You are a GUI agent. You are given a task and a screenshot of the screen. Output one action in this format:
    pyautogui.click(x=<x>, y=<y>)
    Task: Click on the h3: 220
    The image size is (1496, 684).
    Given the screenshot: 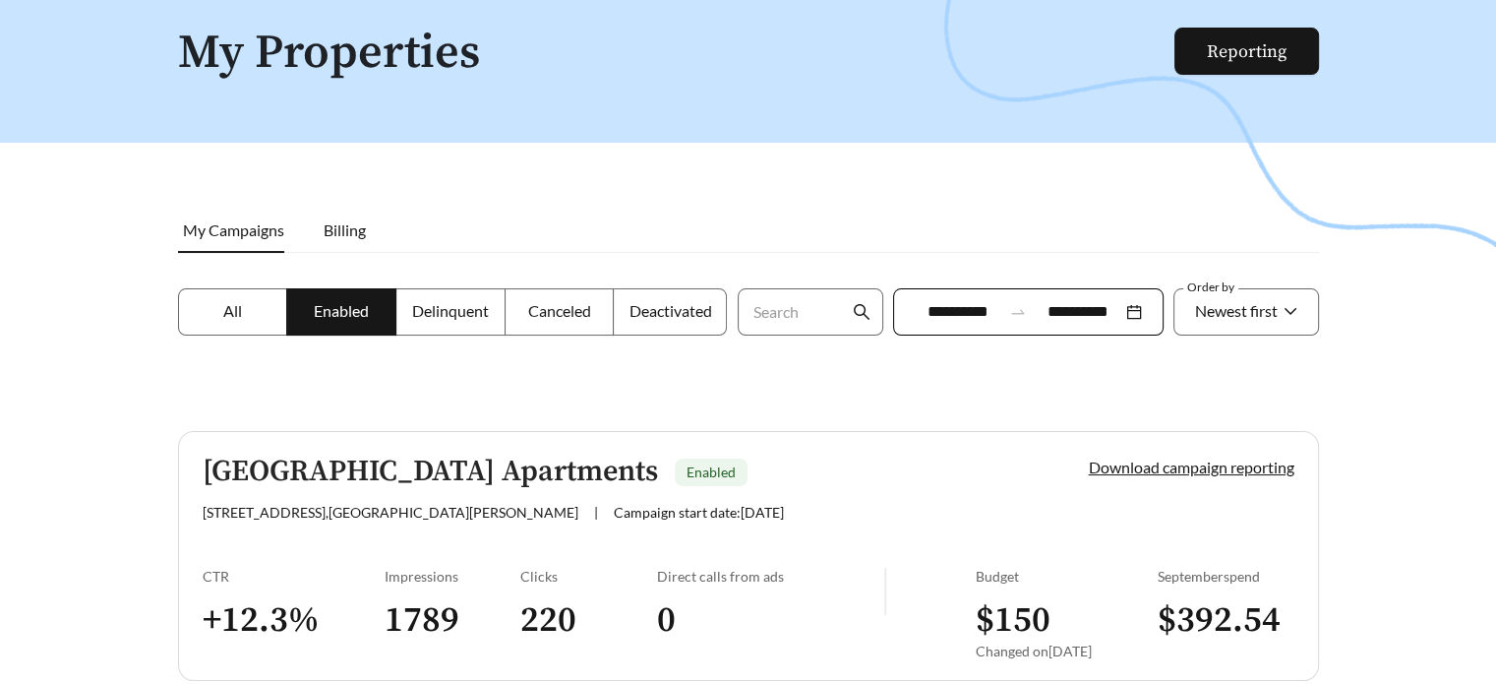 What is the action you would take?
    pyautogui.click(x=588, y=620)
    